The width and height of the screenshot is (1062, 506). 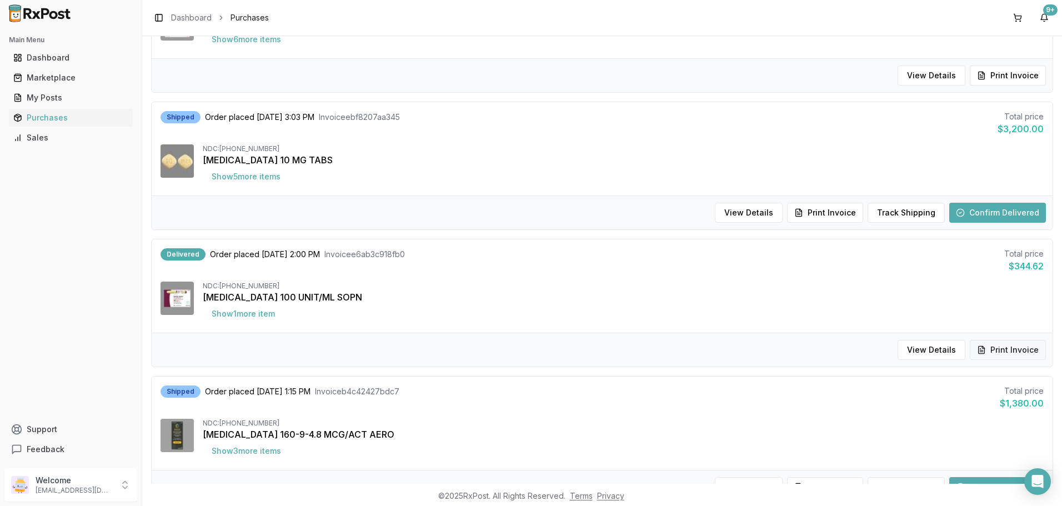 I want to click on div: $344.62, so click(x=1024, y=266).